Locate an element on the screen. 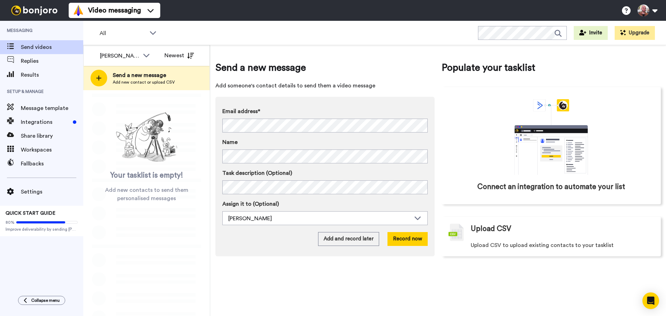 Image resolution: width=666 pixels, height=316 pixels. img: csv-grey.png is located at coordinates (456, 232).